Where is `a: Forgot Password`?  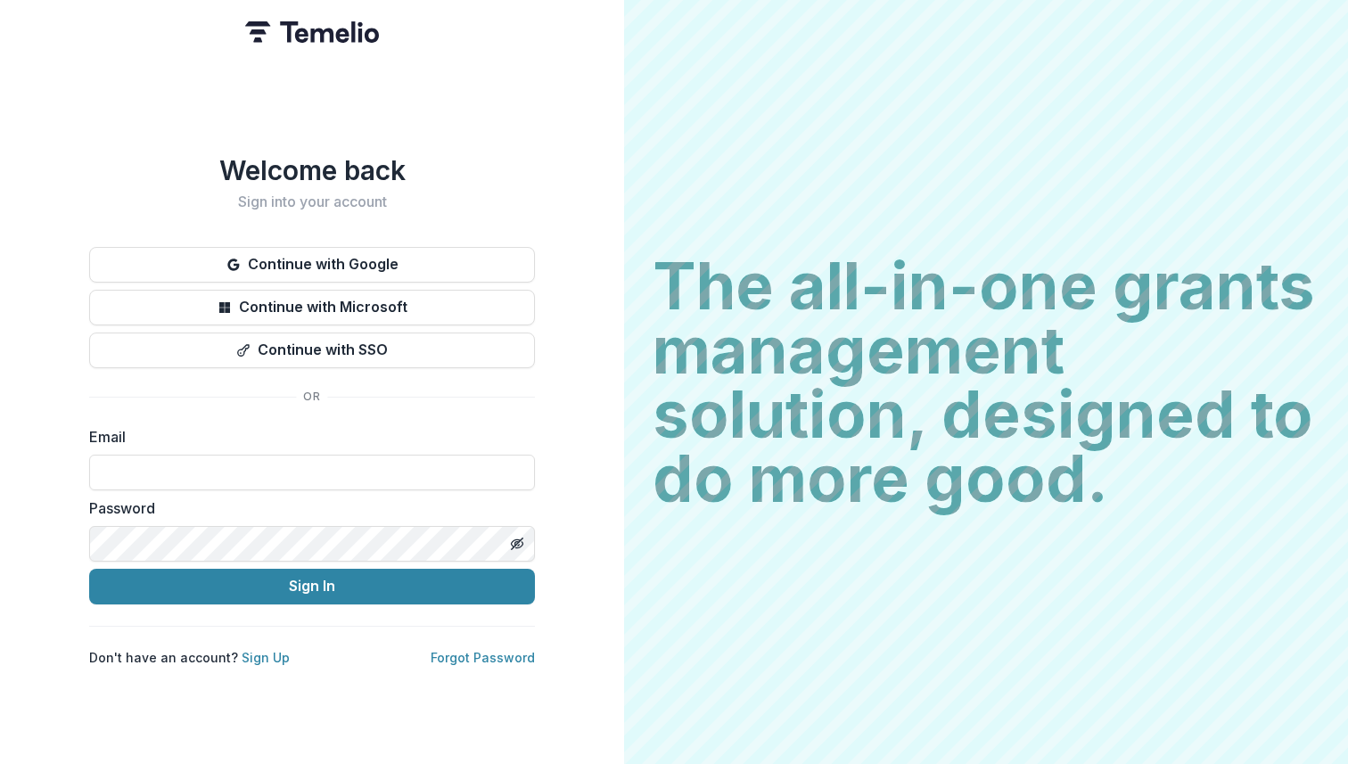
a: Forgot Password is located at coordinates (482, 657).